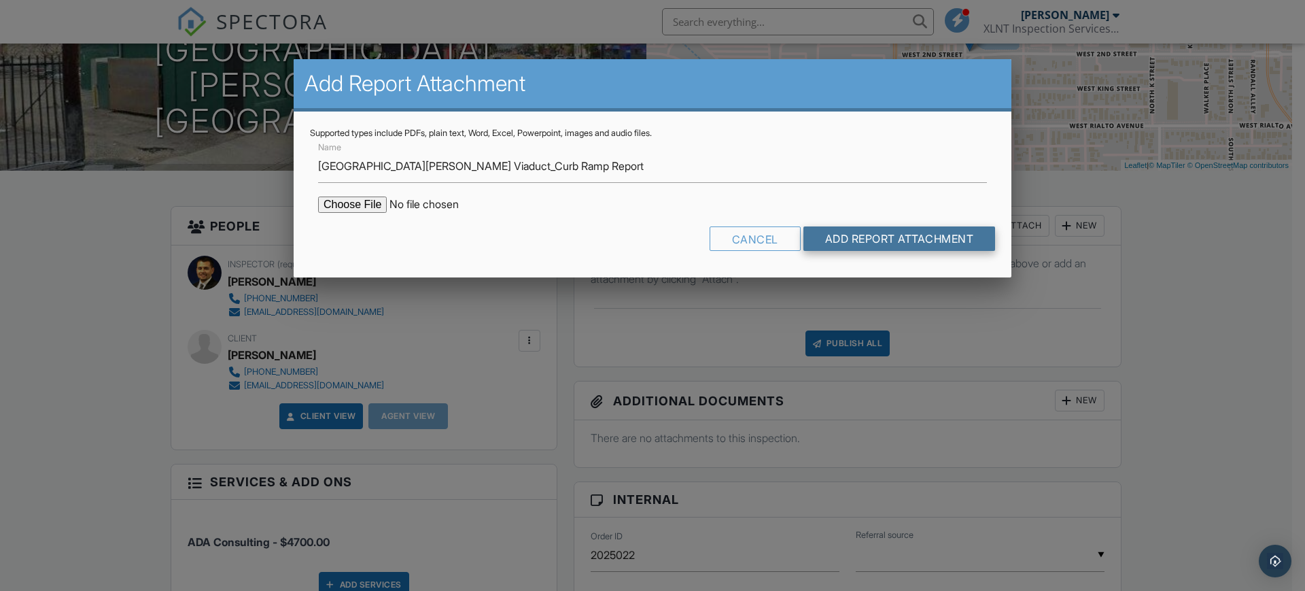  What do you see at coordinates (899, 239) in the screenshot?
I see `input: Add Report Attachment` at bounding box center [899, 239].